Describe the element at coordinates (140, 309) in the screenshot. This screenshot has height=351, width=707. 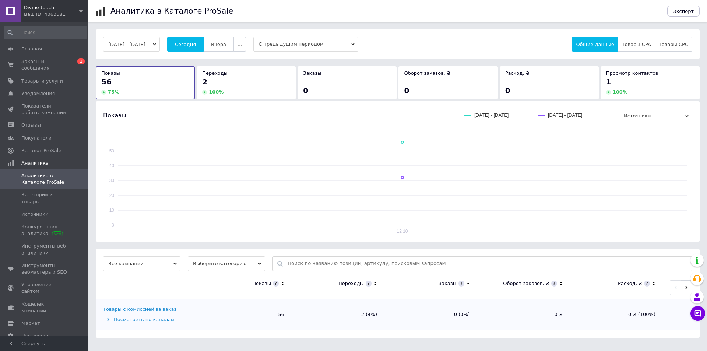
I see `div: Товары с комиссией за заказ` at that location.